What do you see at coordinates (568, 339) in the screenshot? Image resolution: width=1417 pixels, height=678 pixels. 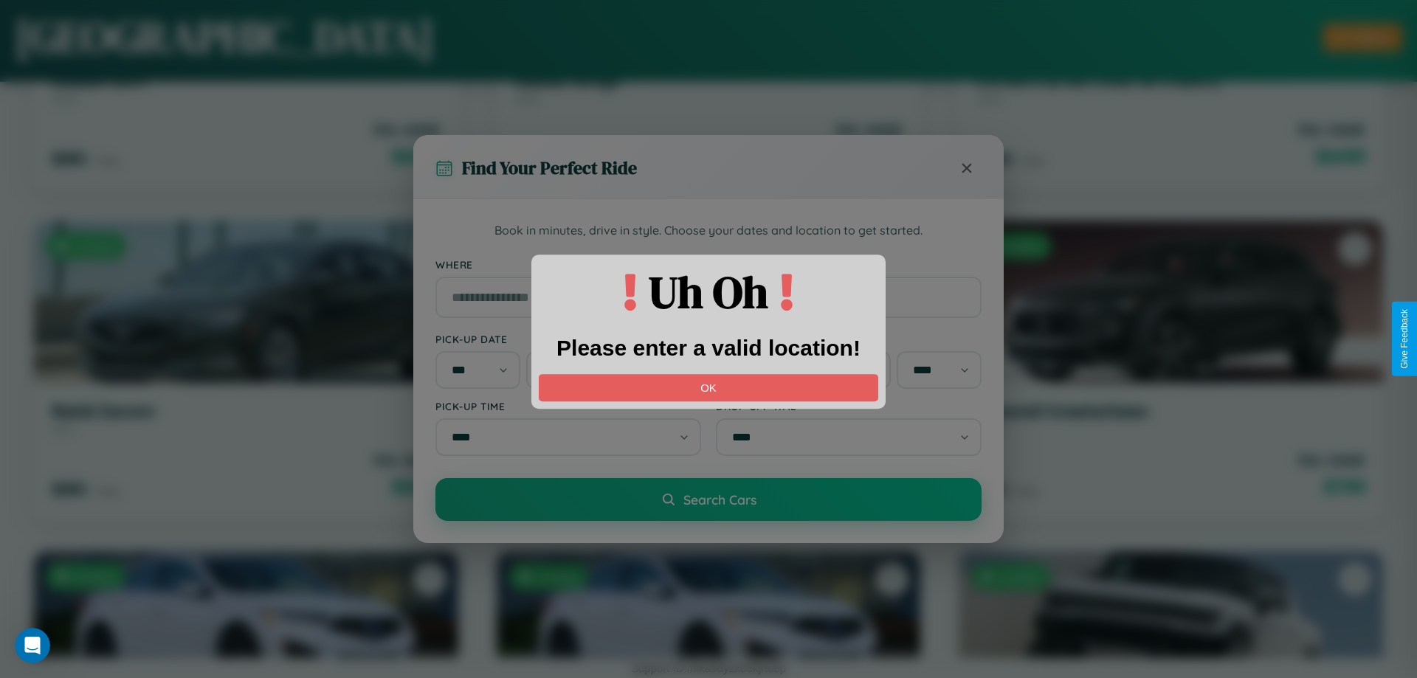 I see `label: Pick-up Date` at bounding box center [568, 339].